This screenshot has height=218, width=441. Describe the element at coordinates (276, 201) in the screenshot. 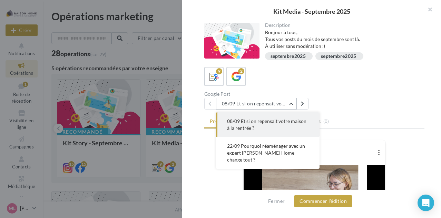

I see `button: Fermer` at that location.